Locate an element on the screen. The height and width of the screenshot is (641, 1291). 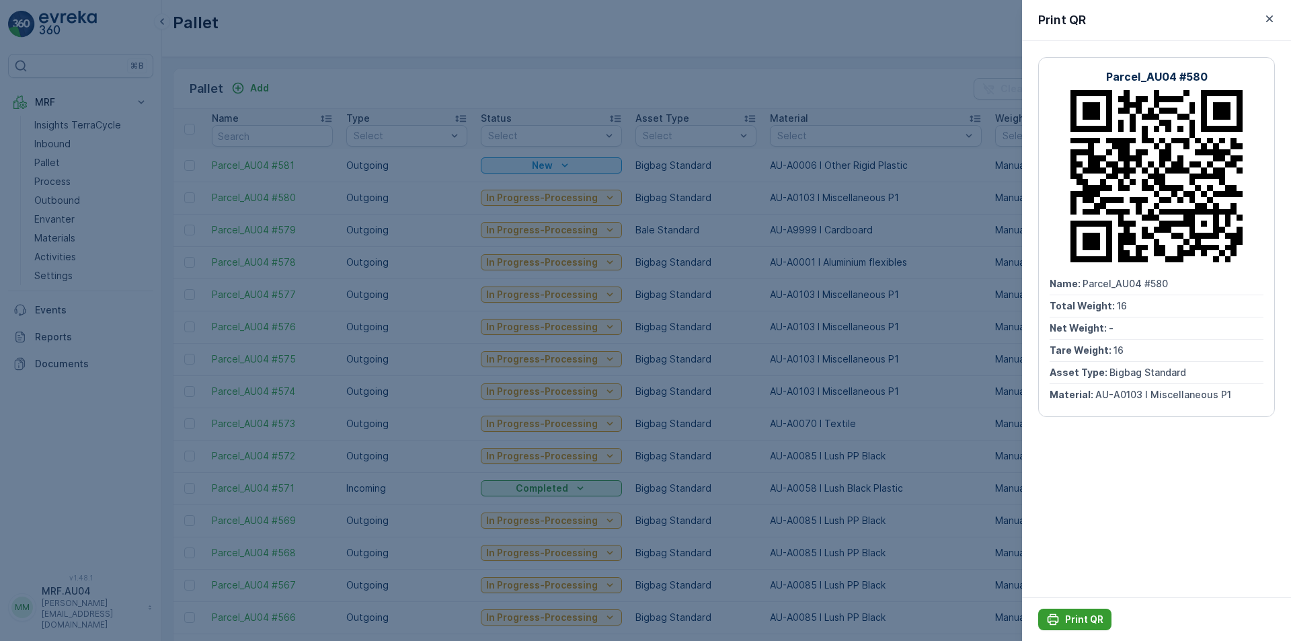
button: Print QR is located at coordinates (1075, 619).